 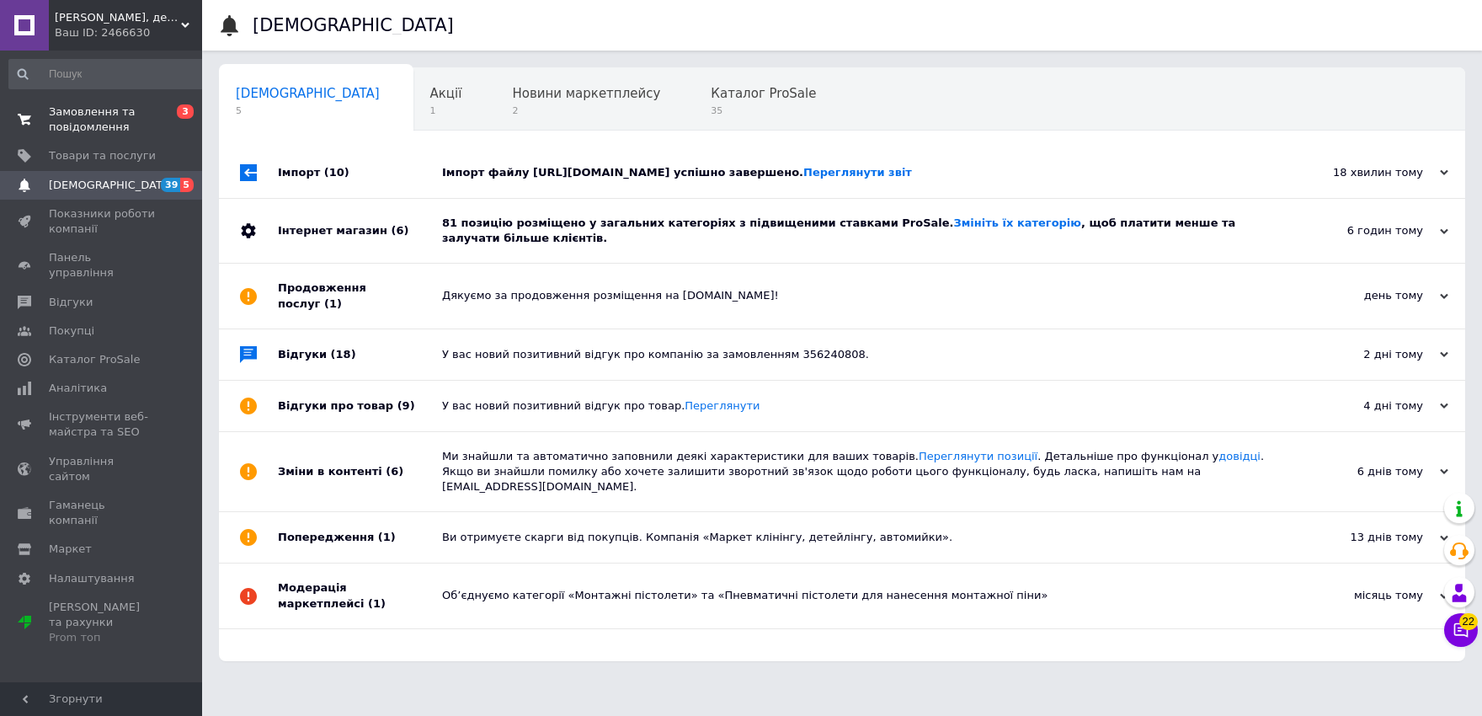 I want to click on span: 39, so click(x=170, y=184).